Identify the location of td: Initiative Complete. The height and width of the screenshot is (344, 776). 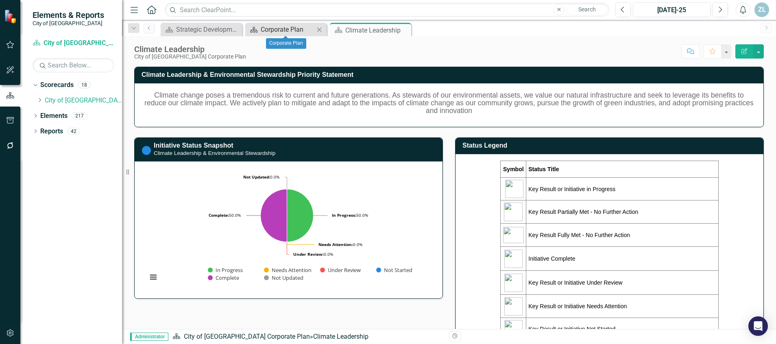
(622, 259).